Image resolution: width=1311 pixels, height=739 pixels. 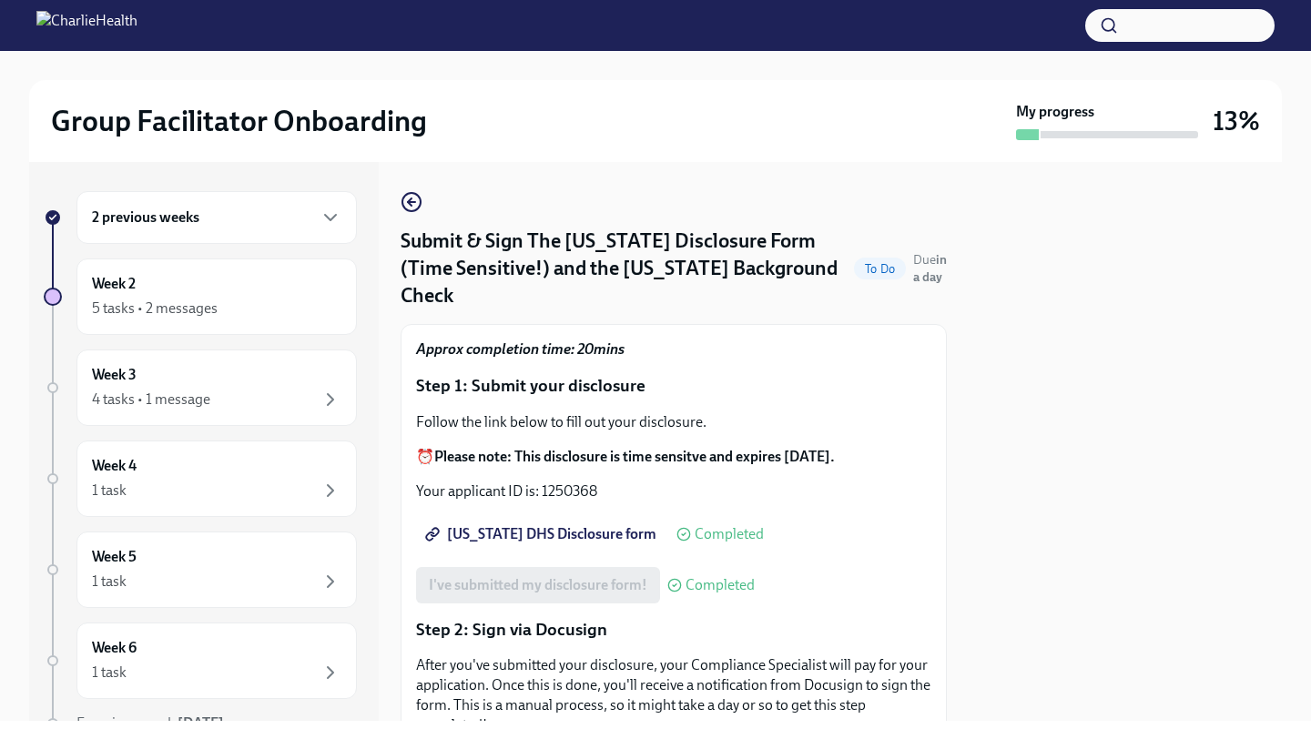 What do you see at coordinates (200, 661) in the screenshot?
I see `a: Week 61 task` at bounding box center [200, 661].